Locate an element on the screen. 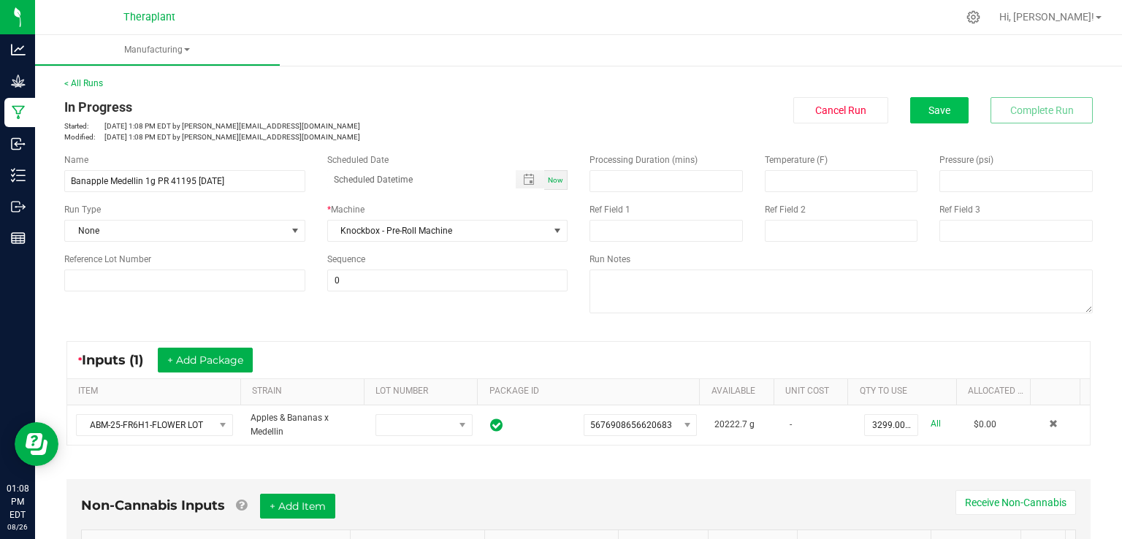 This screenshot has width=1122, height=539. span: Processing Duration (mins) is located at coordinates (644, 160).